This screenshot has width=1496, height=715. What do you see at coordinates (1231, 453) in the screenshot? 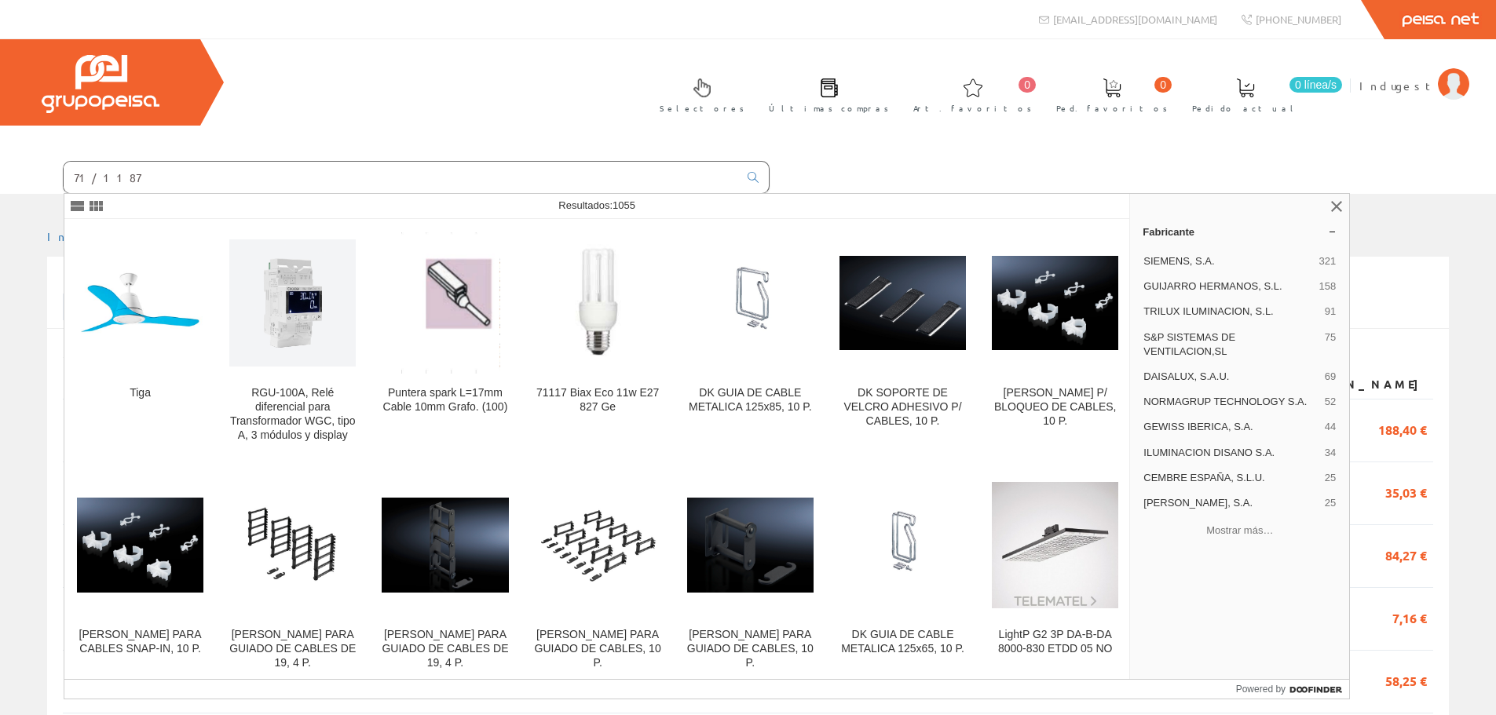
I see `span: ILUMINACION DISANO S.A.` at bounding box center [1231, 453].